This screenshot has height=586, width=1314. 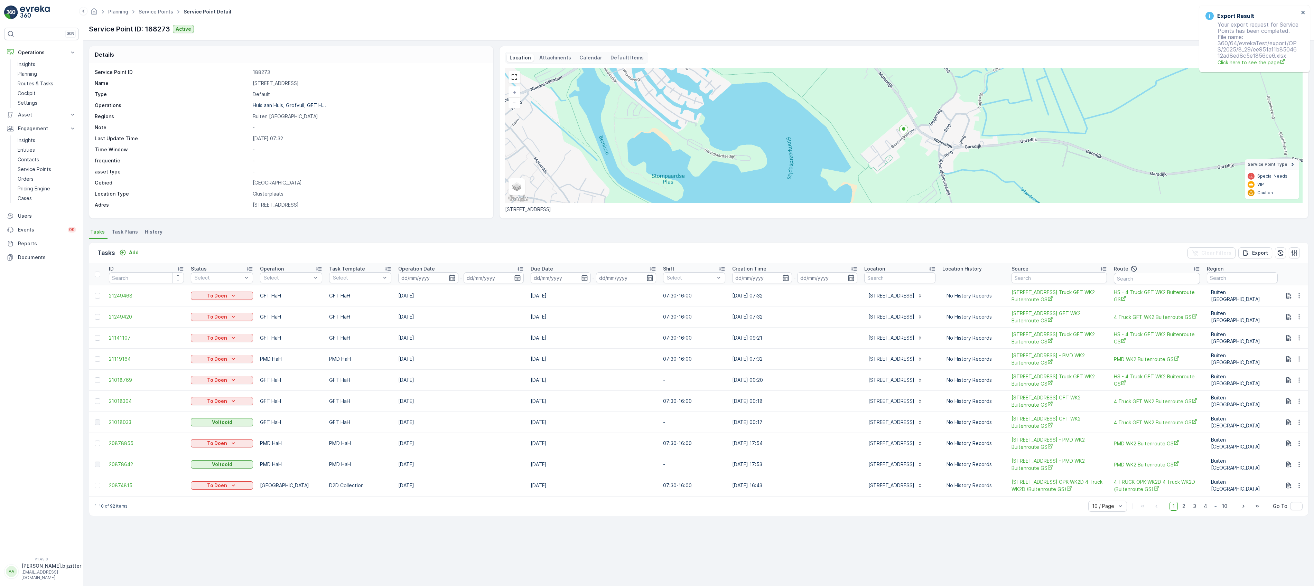 What do you see at coordinates (347, 269) in the screenshot?
I see `p: Task Template` at bounding box center [347, 269].